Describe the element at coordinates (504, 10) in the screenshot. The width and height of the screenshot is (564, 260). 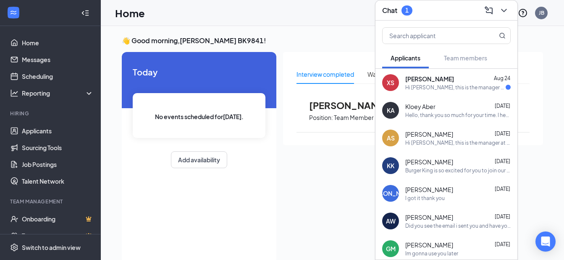
I see `button: ChevronDown` at that location.